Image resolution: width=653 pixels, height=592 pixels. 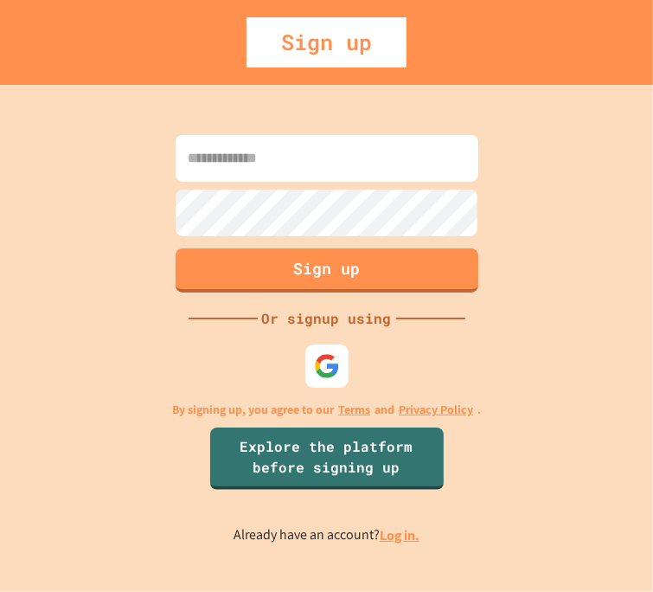 What do you see at coordinates (326, 42) in the screenshot?
I see `div: Sign up` at bounding box center [326, 42].